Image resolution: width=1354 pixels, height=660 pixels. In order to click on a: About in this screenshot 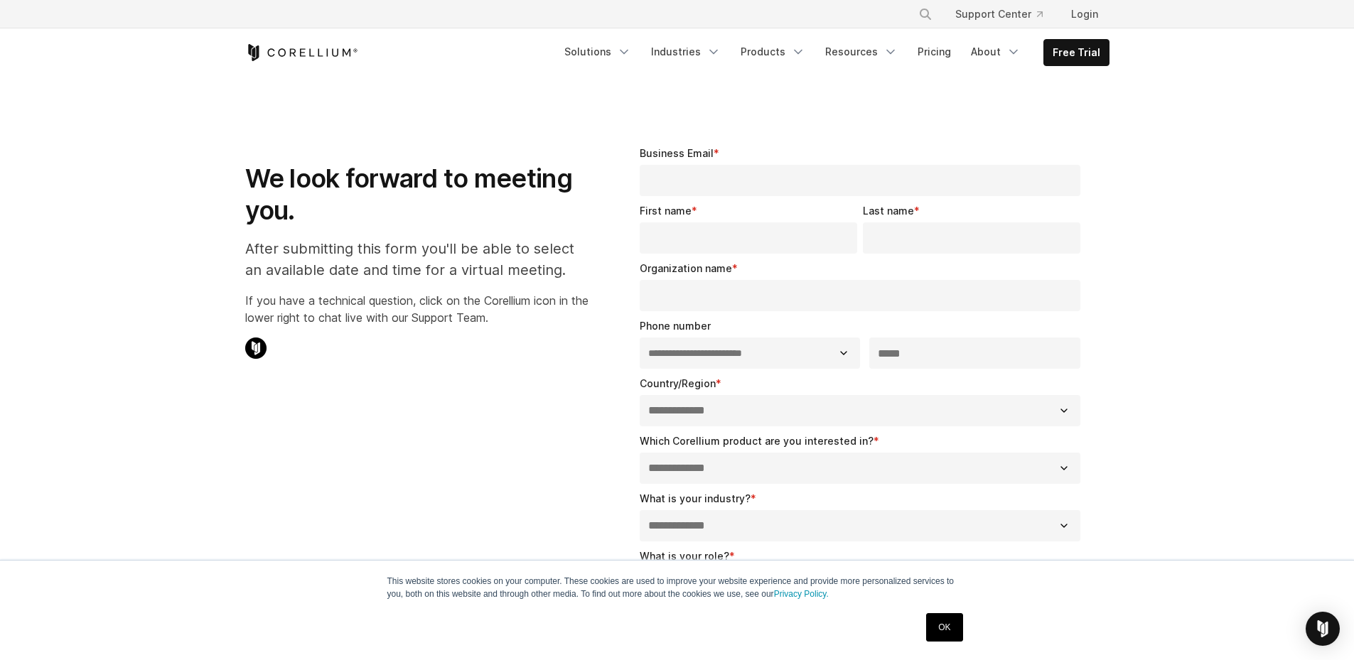, I will do `click(996, 52)`.